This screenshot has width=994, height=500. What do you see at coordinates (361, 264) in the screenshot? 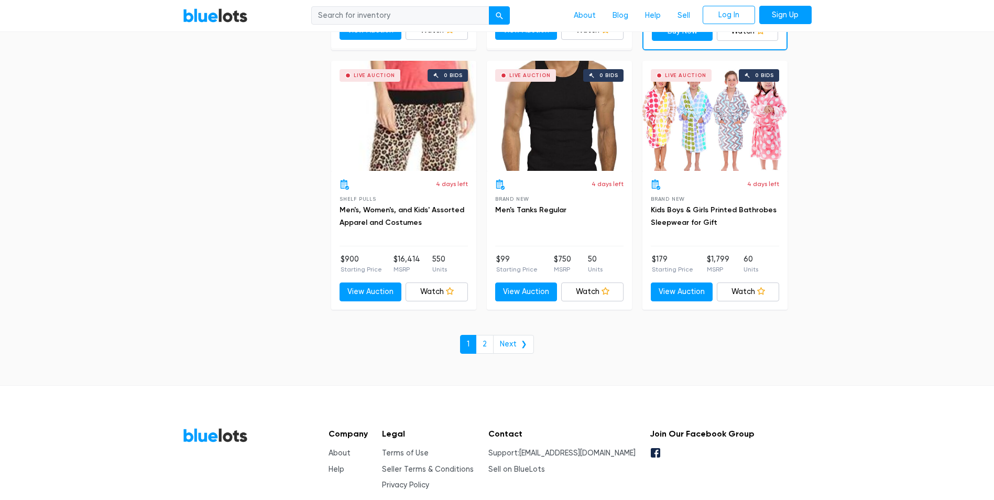
I see `li: $900` at bounding box center [361, 264].